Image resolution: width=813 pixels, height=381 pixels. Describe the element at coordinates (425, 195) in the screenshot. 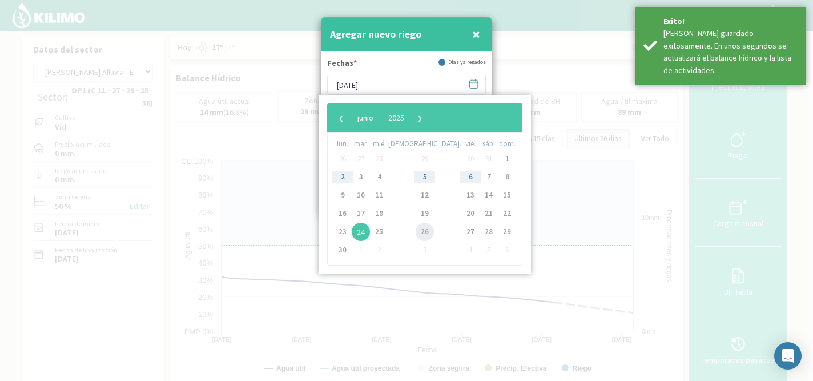

I see `span: 12` at that location.